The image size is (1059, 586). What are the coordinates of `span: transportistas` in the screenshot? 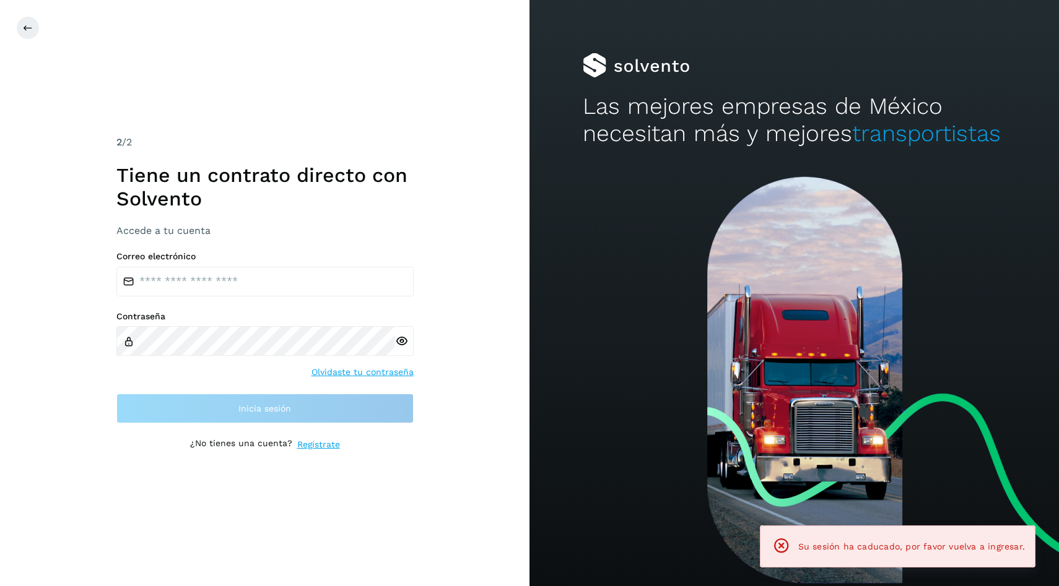 It's located at (926, 133).